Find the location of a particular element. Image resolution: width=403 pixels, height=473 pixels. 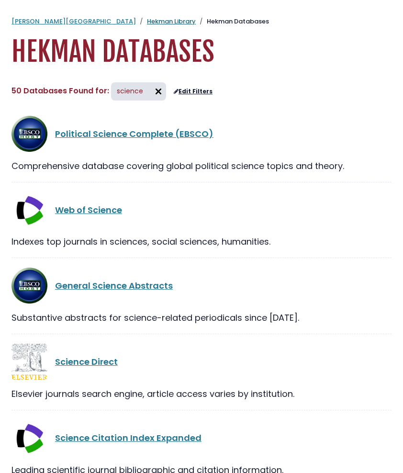

a: General Science Abstracts is located at coordinates (114, 285).